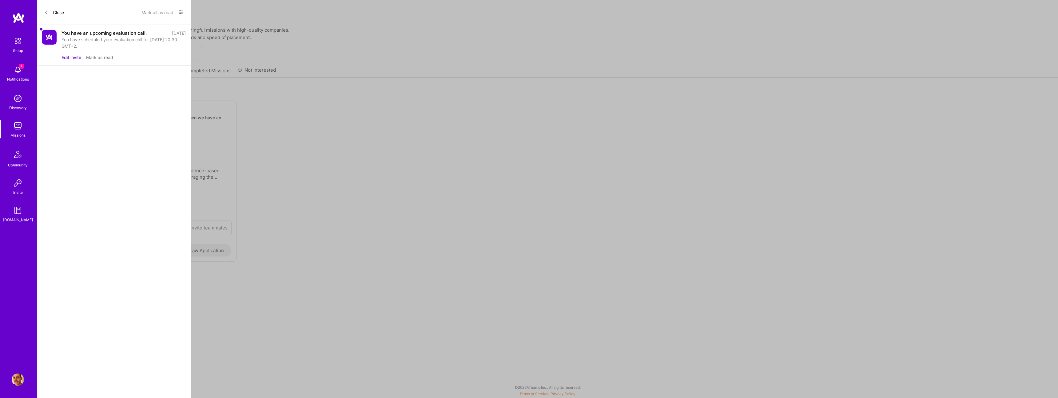 This screenshot has width=1058, height=398. What do you see at coordinates (18, 41) in the screenshot?
I see `img: setup` at bounding box center [18, 41].